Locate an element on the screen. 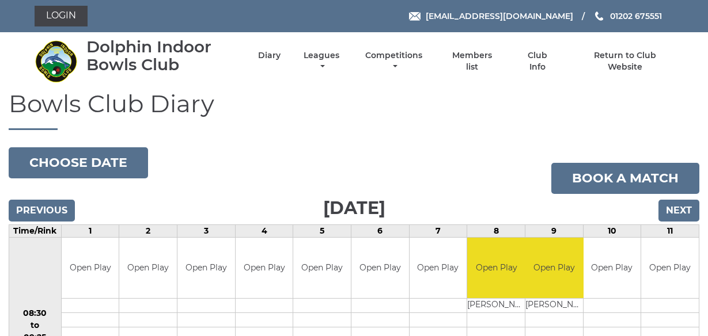 The image size is (708, 336). td: 10 is located at coordinates (612, 231).